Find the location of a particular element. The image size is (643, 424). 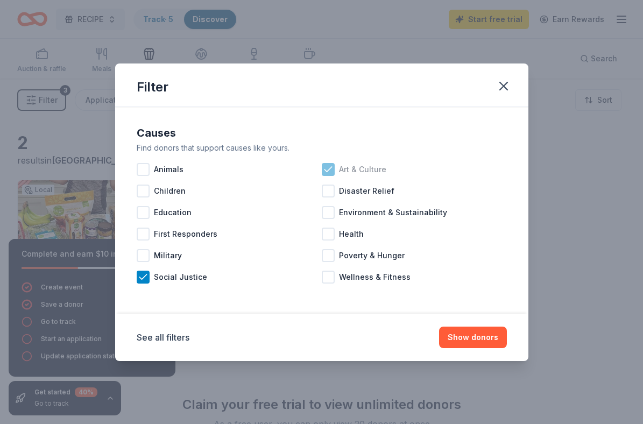

span: First Responders is located at coordinates (186, 234).